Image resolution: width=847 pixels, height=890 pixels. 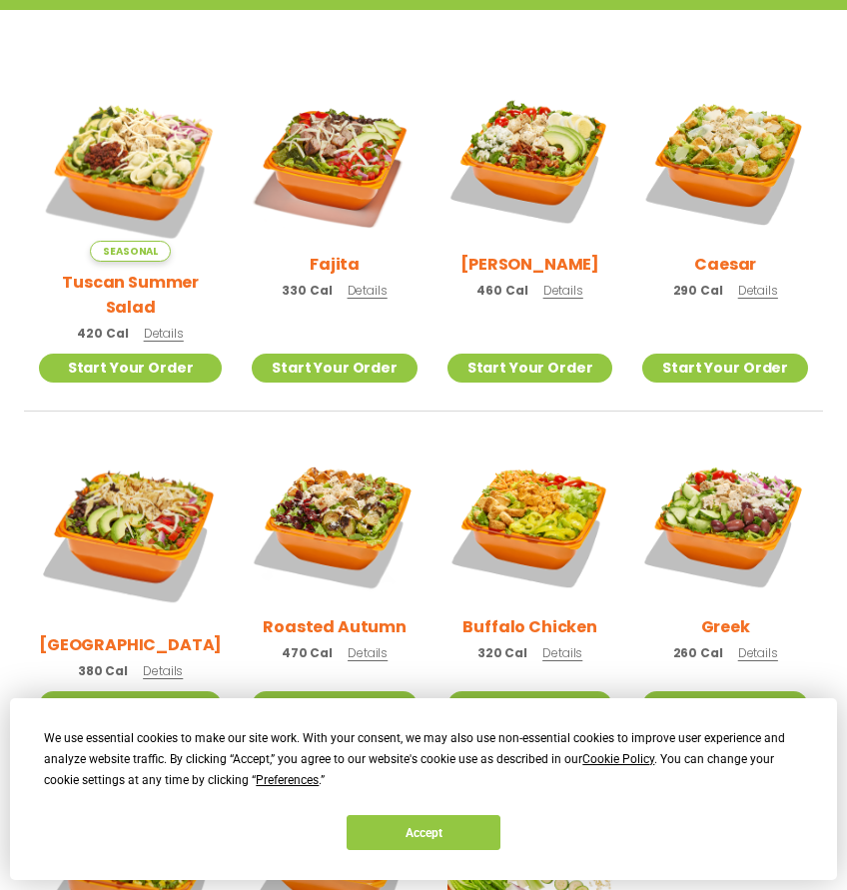 What do you see at coordinates (423, 832) in the screenshot?
I see `button: Accept` at bounding box center [423, 832].